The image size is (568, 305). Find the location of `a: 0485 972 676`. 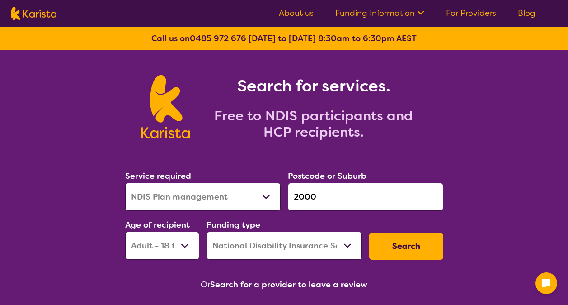

a: 0485 972 676 is located at coordinates (218, 38).